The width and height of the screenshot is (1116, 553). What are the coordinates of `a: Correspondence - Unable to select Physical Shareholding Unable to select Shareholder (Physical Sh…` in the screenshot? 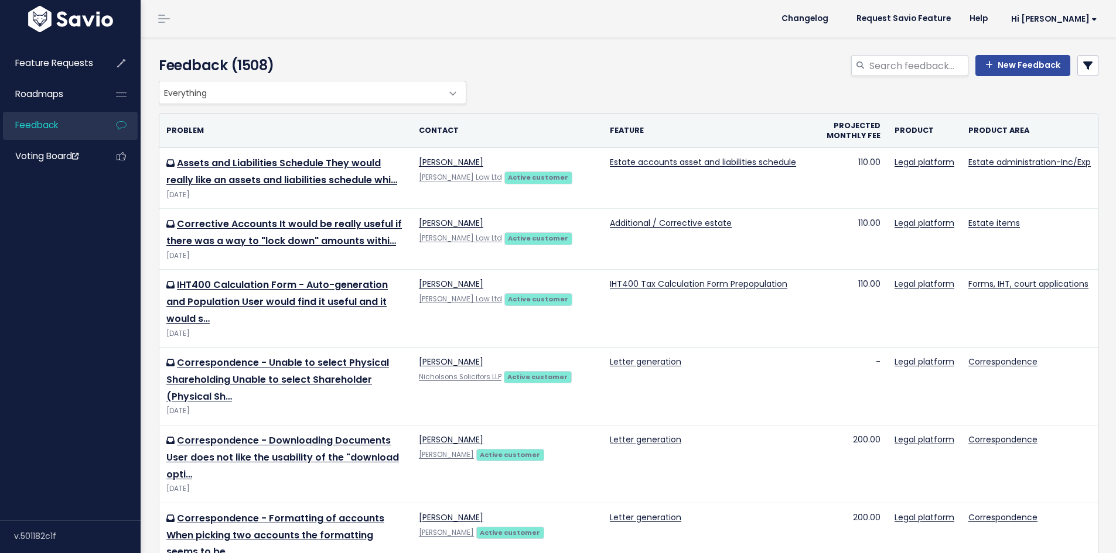 It's located at (278, 380).